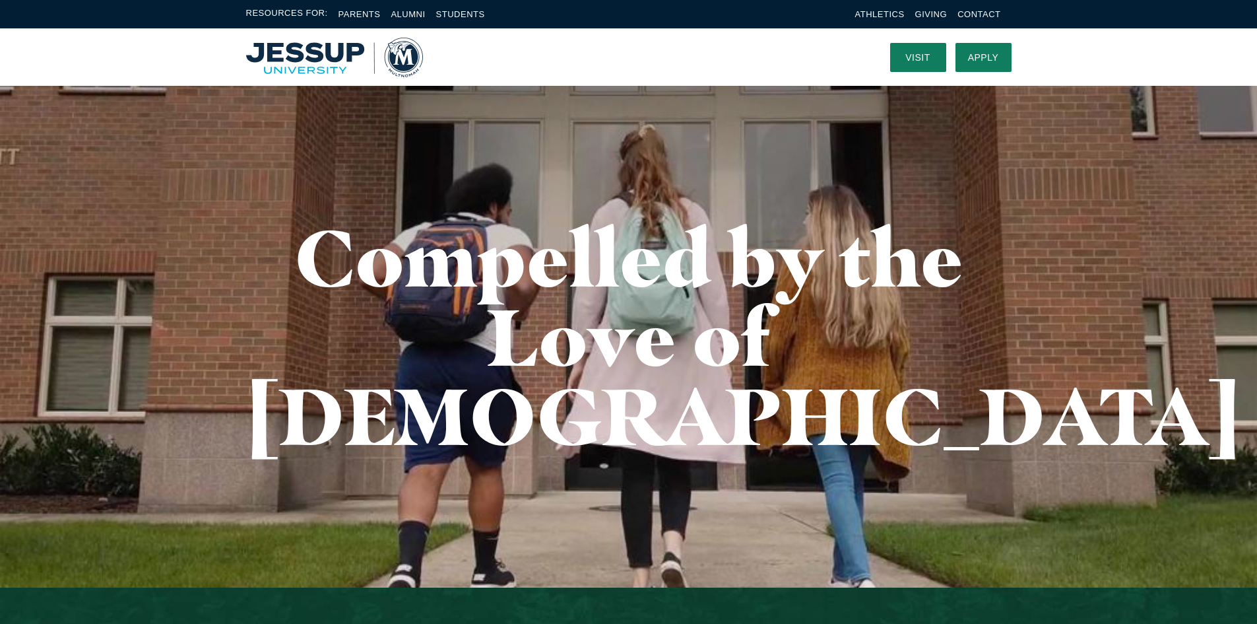 The height and width of the screenshot is (624, 1257). I want to click on a: Students, so click(461, 14).